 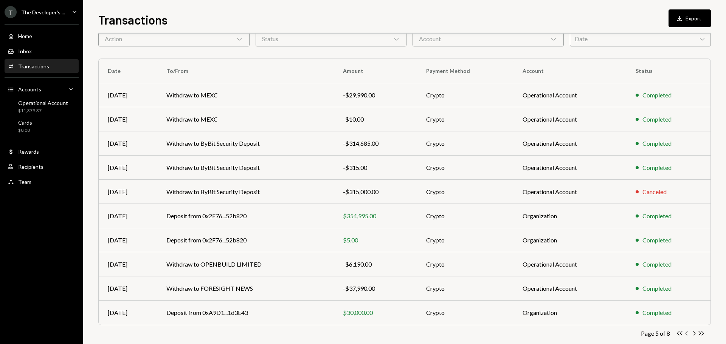 What do you see at coordinates (133, 20) in the screenshot?
I see `h1: Transactions` at bounding box center [133, 20].